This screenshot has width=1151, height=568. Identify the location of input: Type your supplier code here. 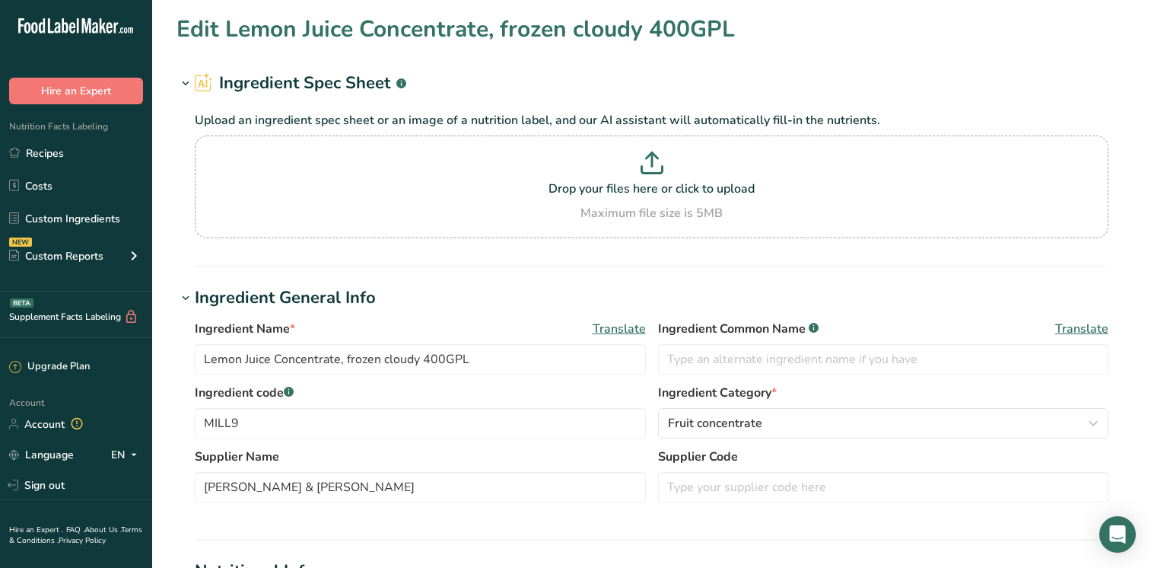
(883, 487).